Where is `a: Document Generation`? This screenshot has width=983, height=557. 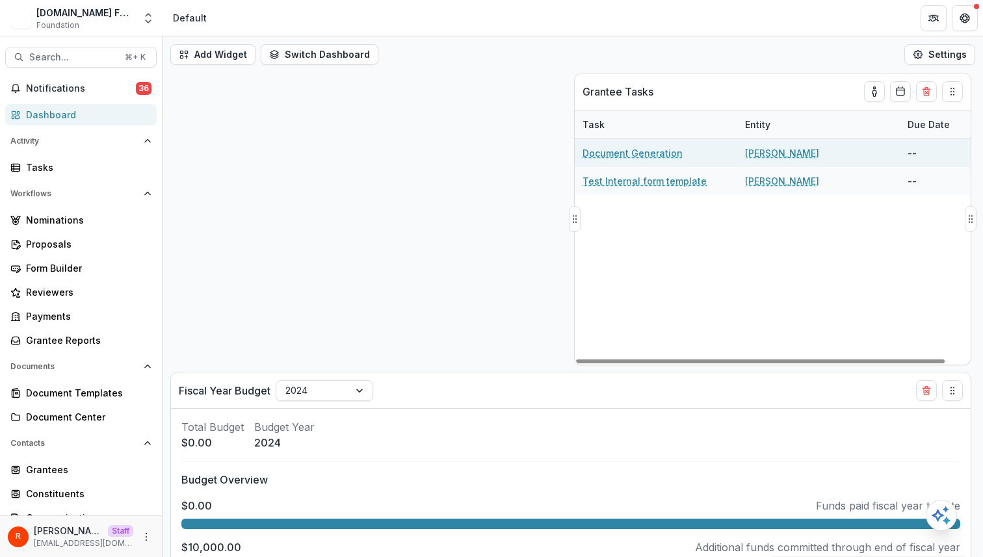
a: Document Generation is located at coordinates (633, 153).